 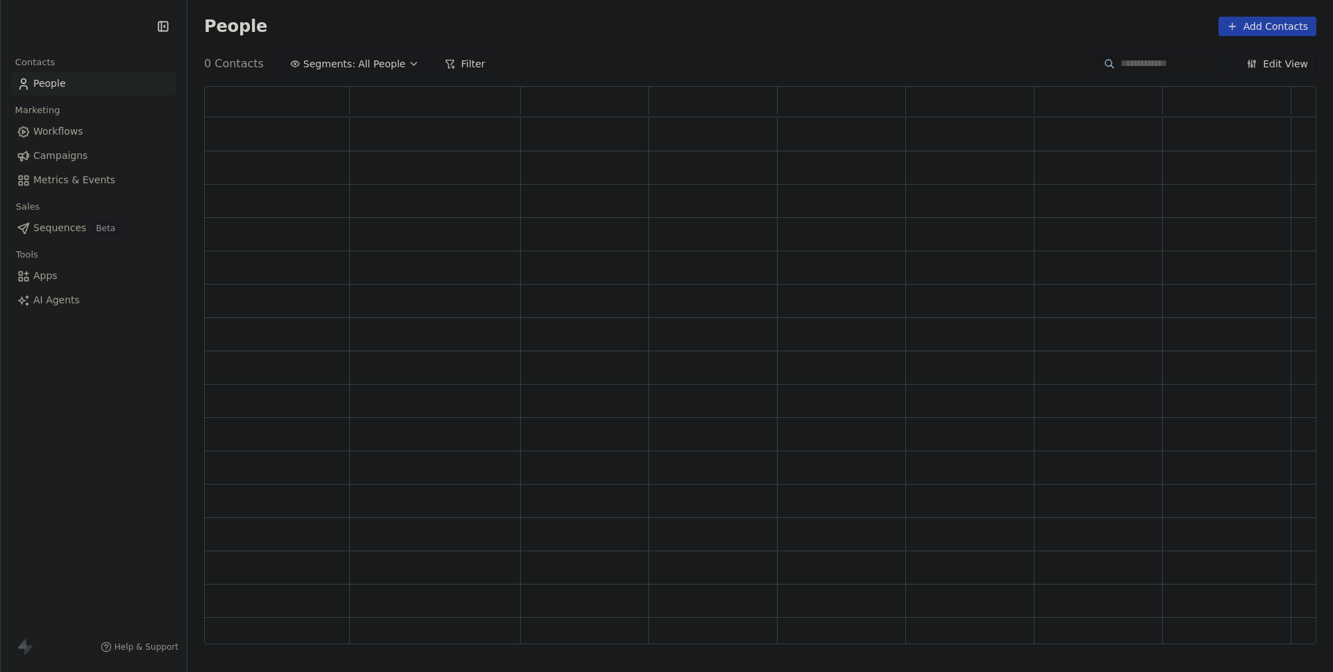 What do you see at coordinates (93, 131) in the screenshot?
I see `a: Workflows` at bounding box center [93, 131].